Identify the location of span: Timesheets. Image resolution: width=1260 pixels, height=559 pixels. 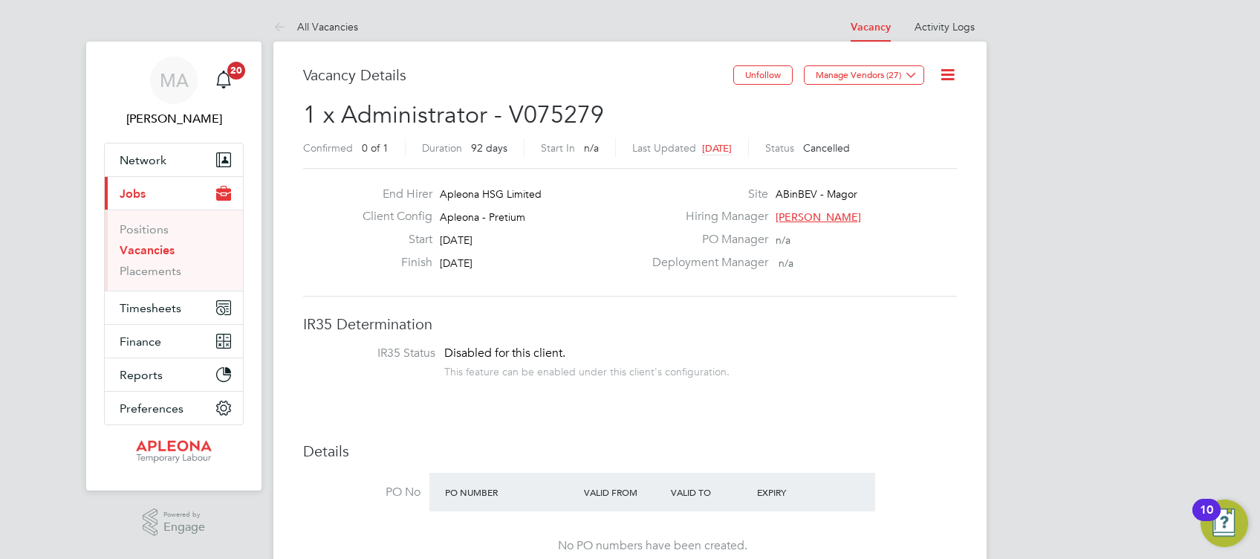
(150, 308).